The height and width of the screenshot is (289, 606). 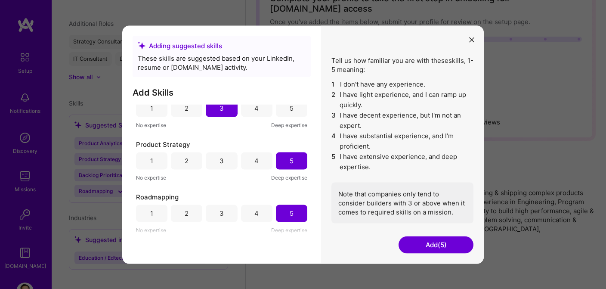 What do you see at coordinates (402, 139) in the screenshot?
I see `div: Tell us how familiar you are with these skills , 1-5 meaning:` at bounding box center [402, 139].